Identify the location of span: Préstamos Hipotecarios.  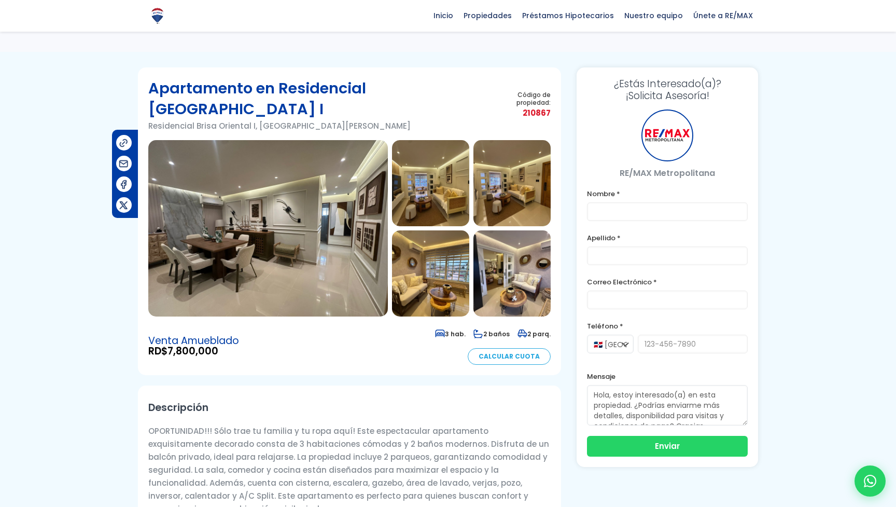
(568, 16).